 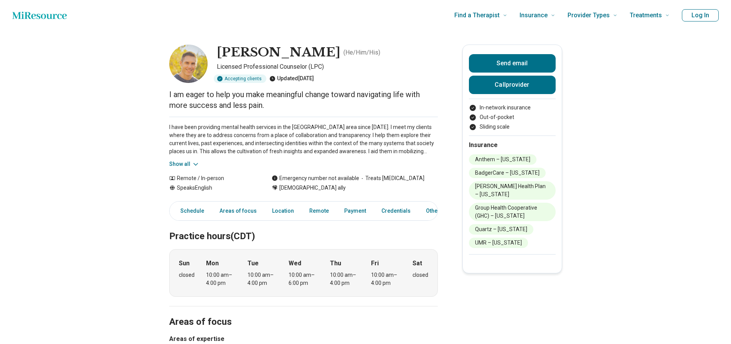 What do you see at coordinates (304, 273) in the screenshot?
I see `div: When does the program meet?` at bounding box center [304, 273].